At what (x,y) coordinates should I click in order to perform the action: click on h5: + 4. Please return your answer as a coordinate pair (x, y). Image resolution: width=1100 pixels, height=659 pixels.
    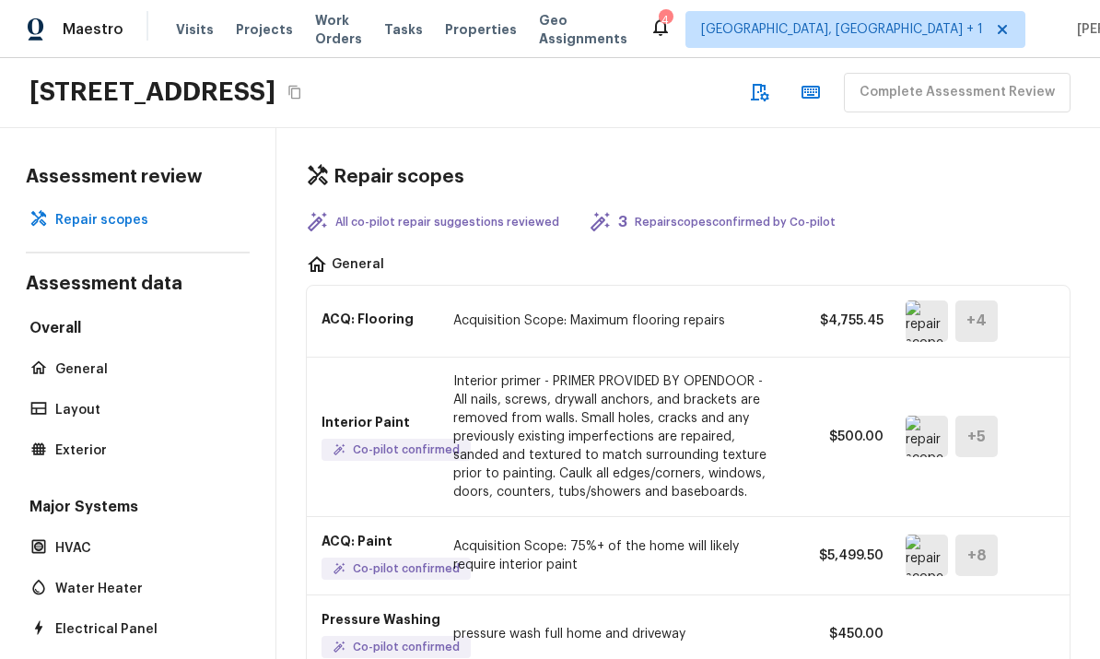
    Looking at the image, I should click on (977, 321).